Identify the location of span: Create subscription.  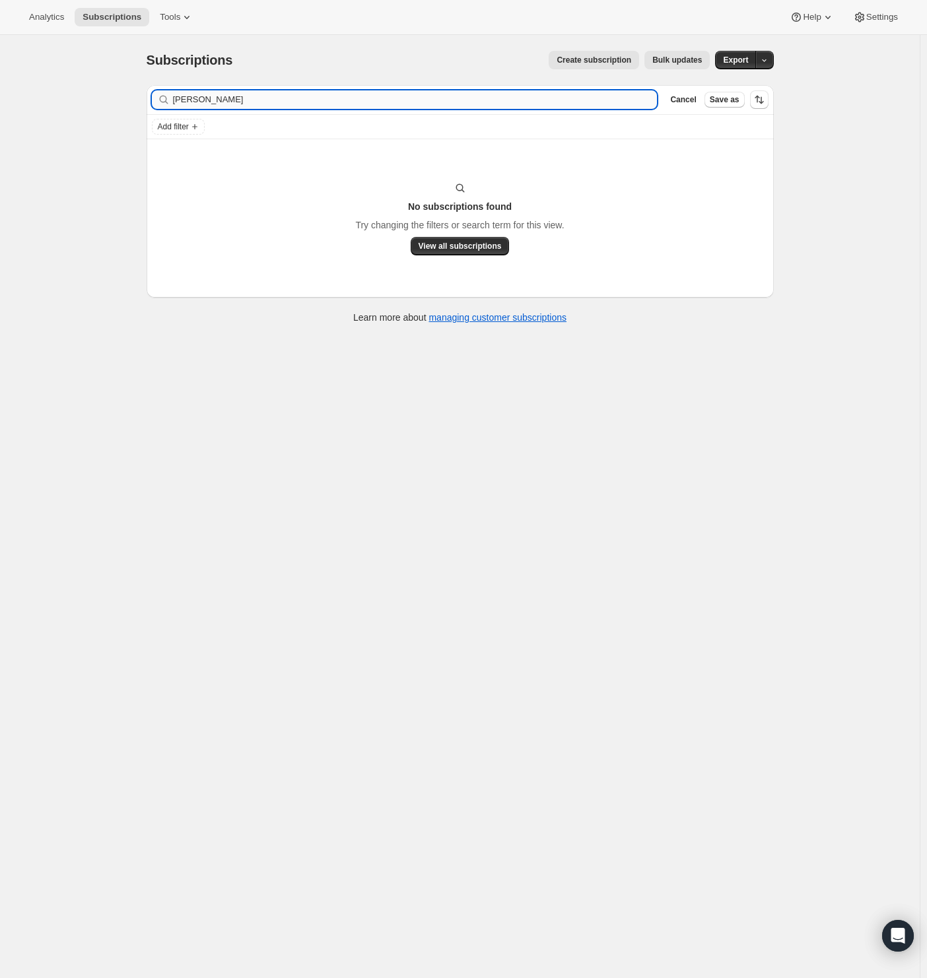
(593, 60).